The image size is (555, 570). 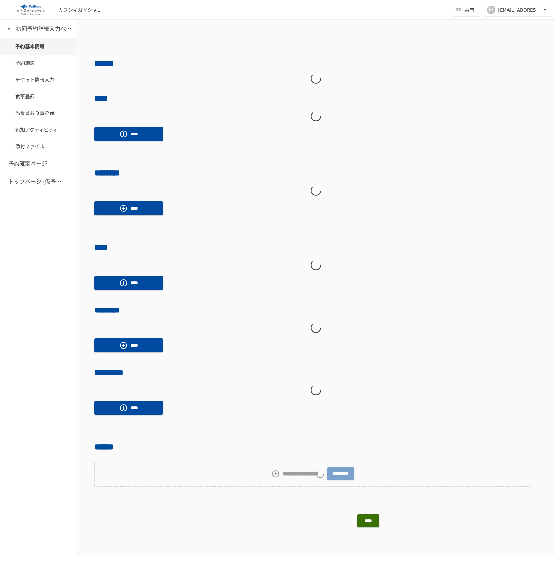 What do you see at coordinates (491, 10) in the screenshot?
I see `div: H` at bounding box center [491, 10].